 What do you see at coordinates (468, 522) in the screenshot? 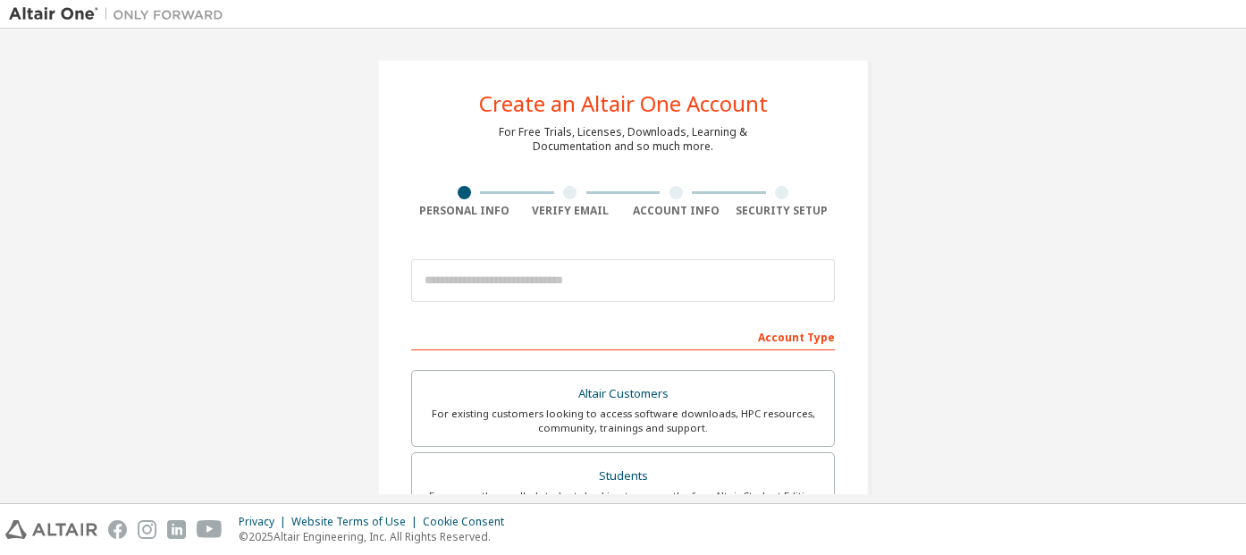
I see `div: Cookie Consent` at bounding box center [468, 522].